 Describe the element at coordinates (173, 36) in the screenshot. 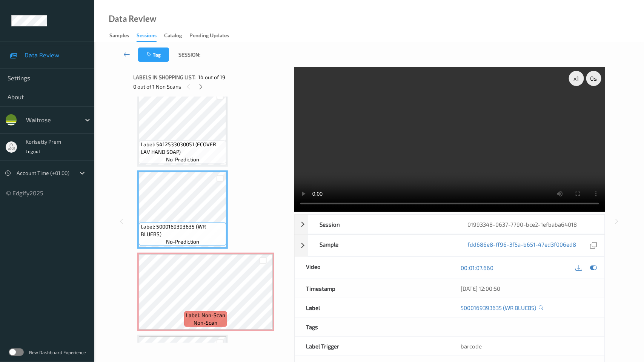

I see `div: Catalog` at that location.